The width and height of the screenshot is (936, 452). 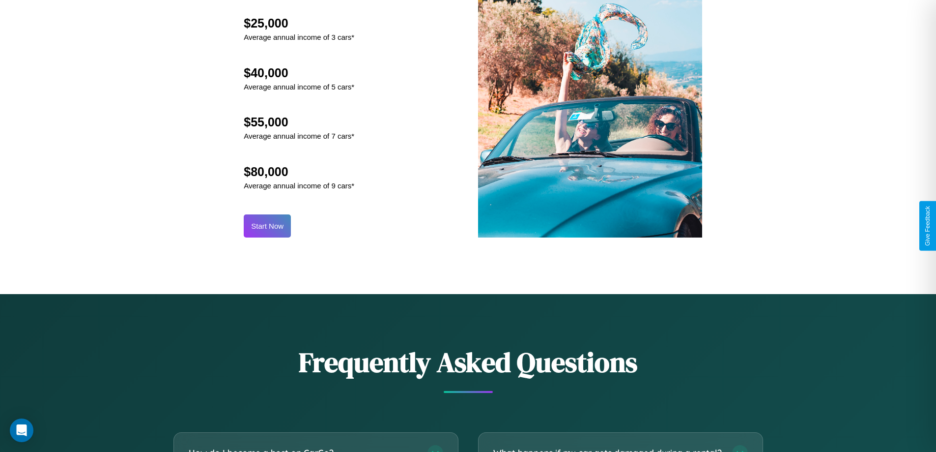 I want to click on div: Give Feedback, so click(x=928, y=226).